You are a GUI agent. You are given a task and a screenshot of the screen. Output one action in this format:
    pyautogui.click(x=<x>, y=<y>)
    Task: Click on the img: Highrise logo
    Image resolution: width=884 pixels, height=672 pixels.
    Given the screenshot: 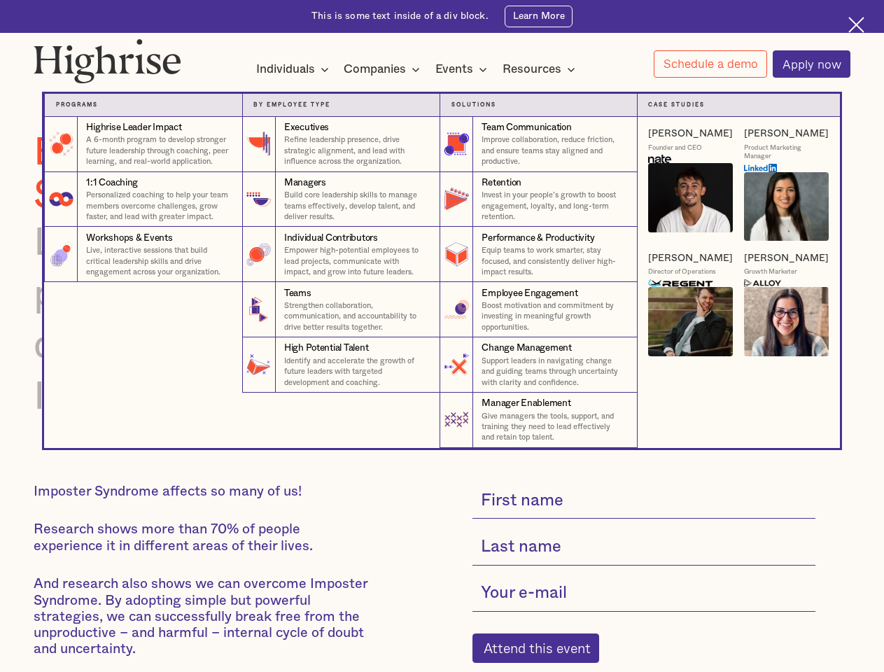 What is the action you would take?
    pyautogui.click(x=107, y=61)
    